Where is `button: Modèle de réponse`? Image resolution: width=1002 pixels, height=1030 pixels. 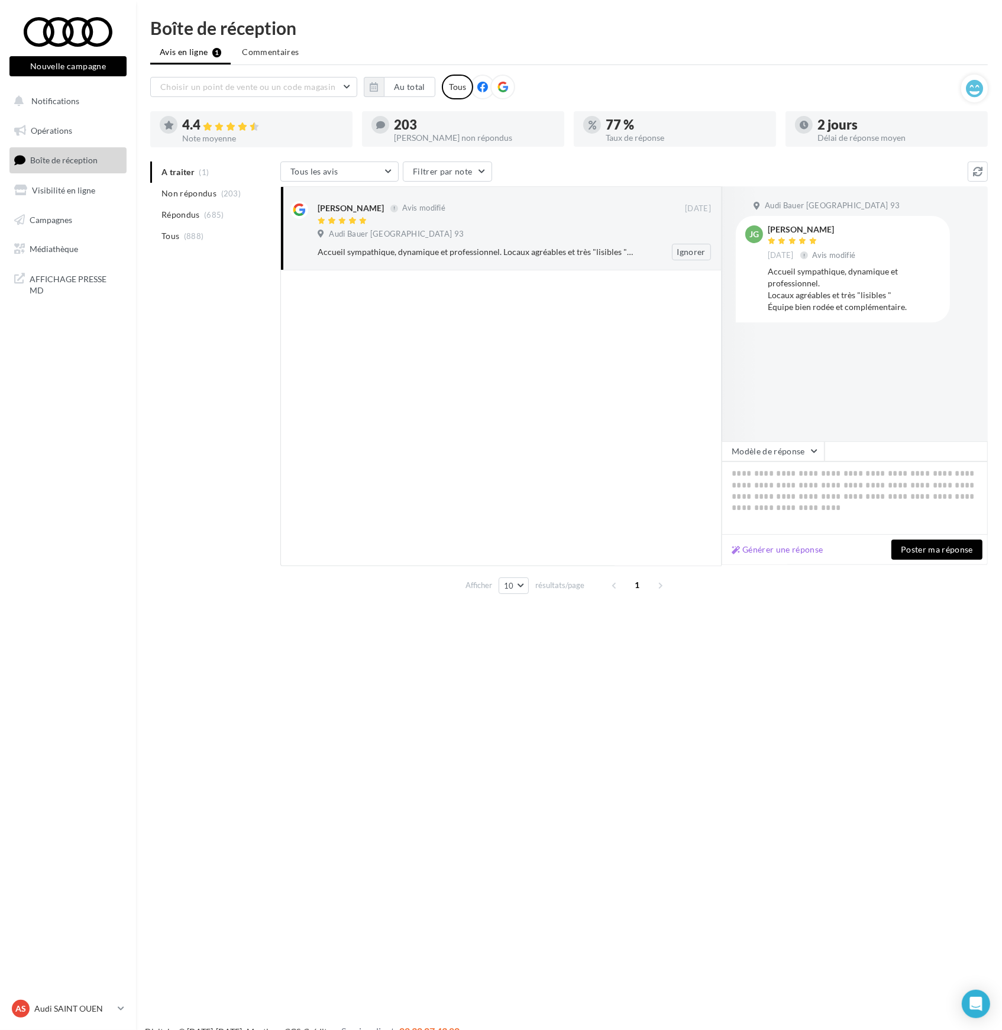 button: Modèle de réponse is located at coordinates (773, 451).